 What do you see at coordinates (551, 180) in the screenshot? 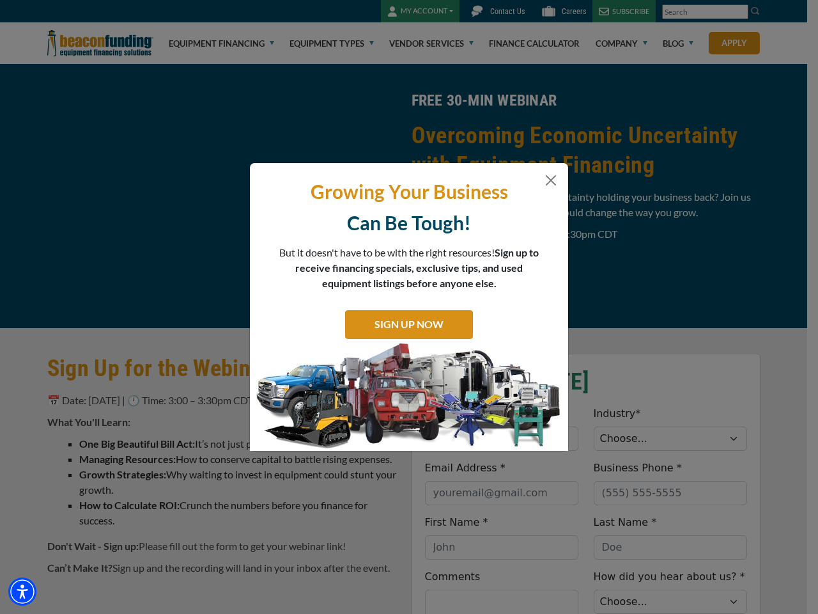
I see `button: Close` at bounding box center [551, 180].